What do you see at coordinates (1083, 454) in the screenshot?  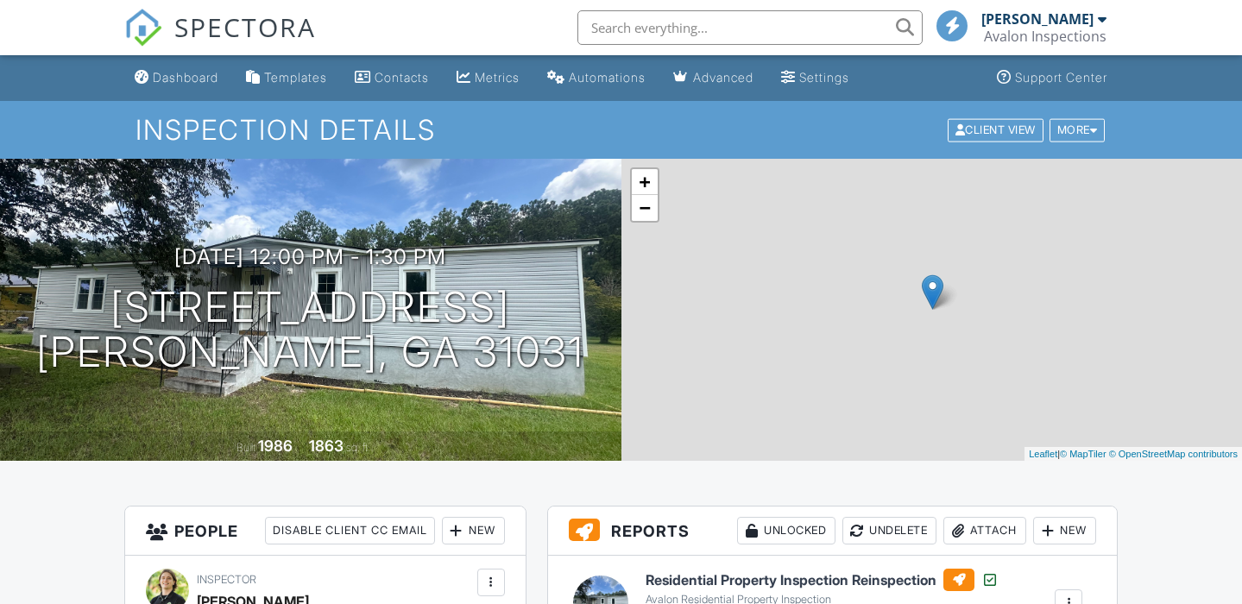 I see `a: © MapTiler` at bounding box center [1083, 454].